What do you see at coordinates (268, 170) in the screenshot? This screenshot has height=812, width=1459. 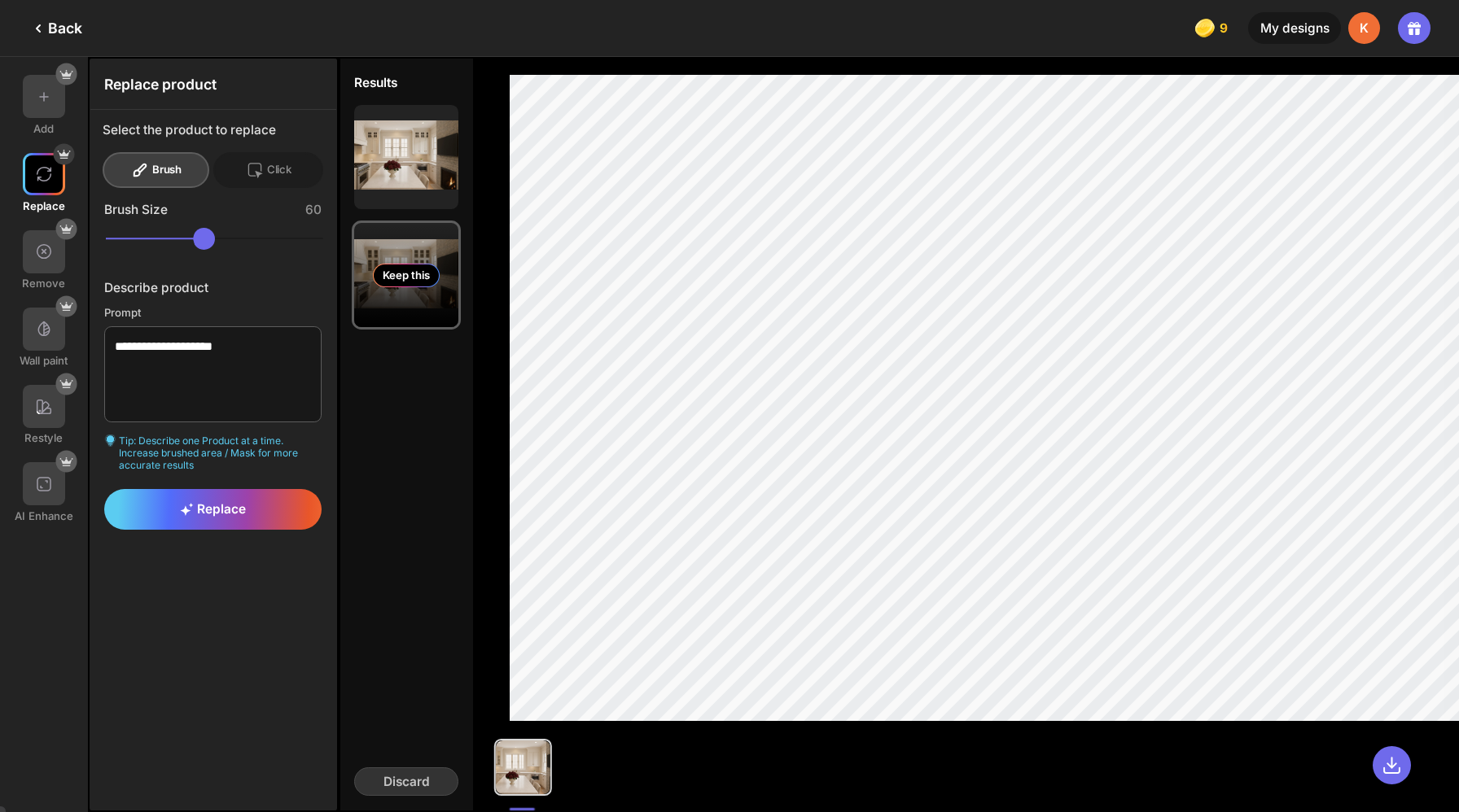 I see `div: Click` at bounding box center [268, 170].